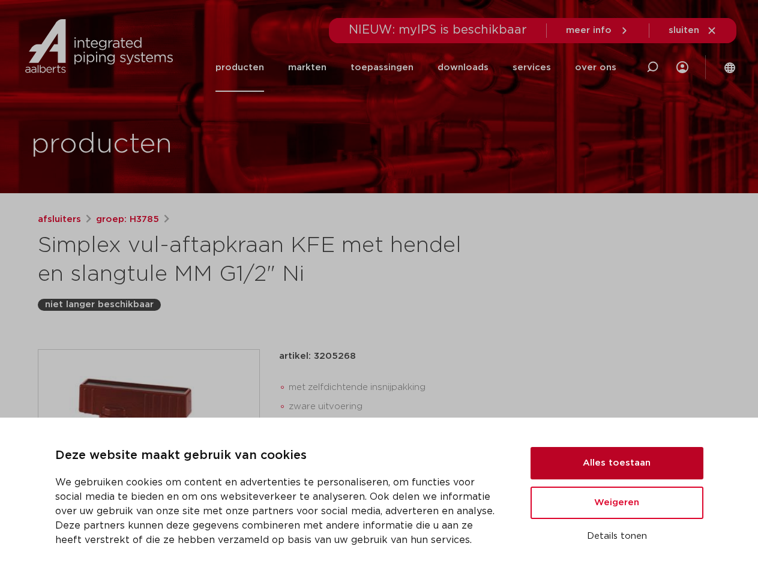 The height and width of the screenshot is (576, 758). I want to click on a: toepassingen, so click(382, 67).